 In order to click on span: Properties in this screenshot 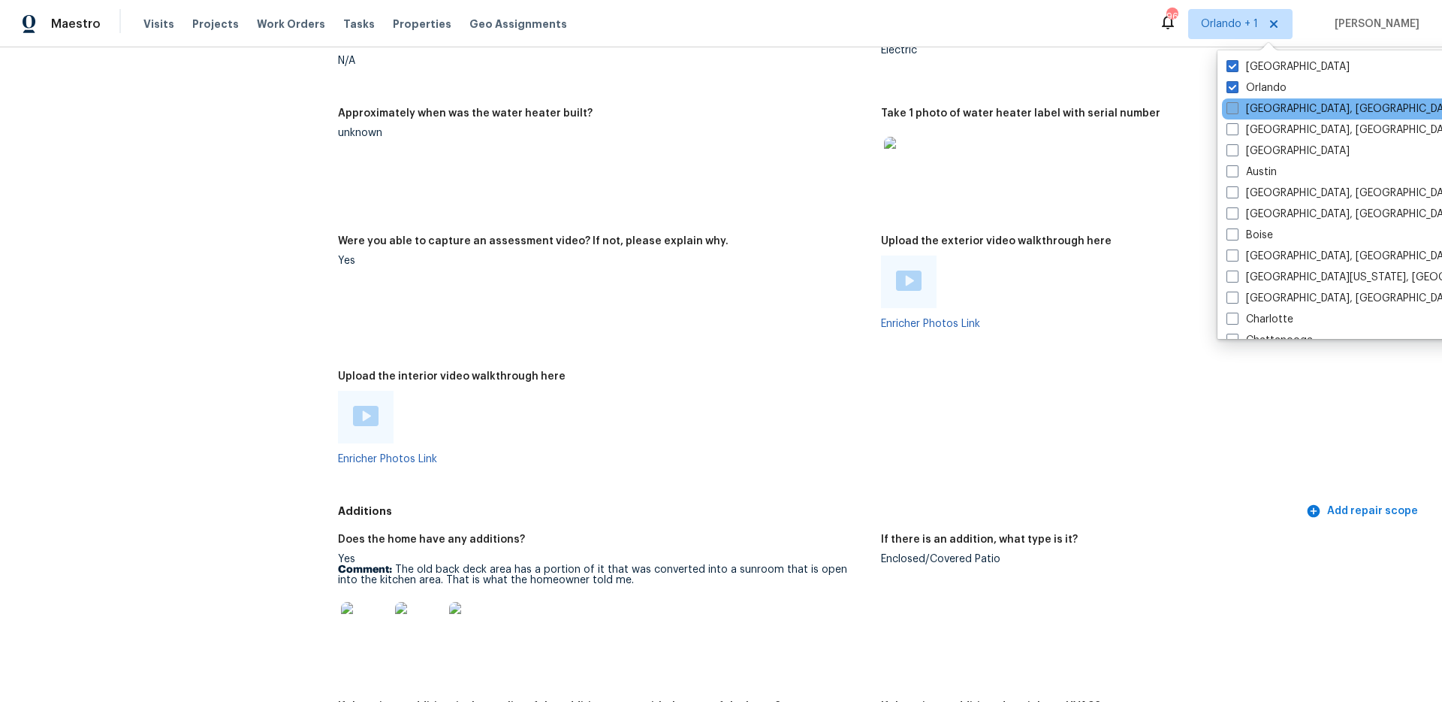, I will do `click(422, 24)`.